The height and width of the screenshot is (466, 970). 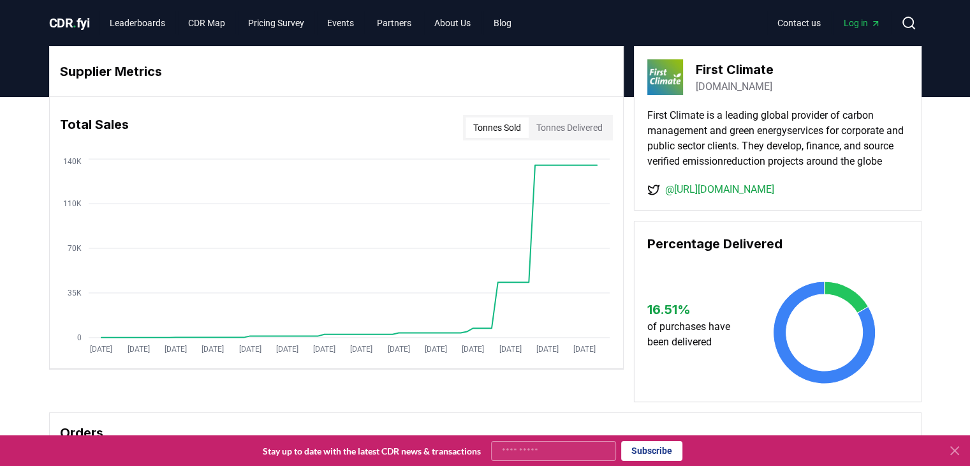 I want to click on h3: Percentage Delivered, so click(x=777, y=244).